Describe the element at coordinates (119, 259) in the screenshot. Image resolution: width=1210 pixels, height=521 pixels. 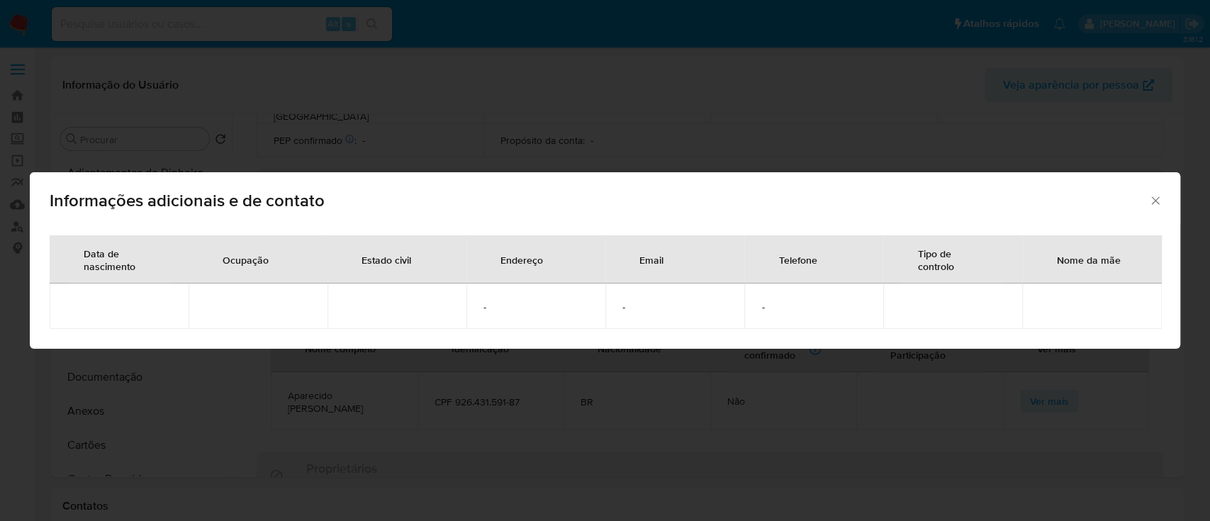
I see `div: Data de nascimento` at that location.